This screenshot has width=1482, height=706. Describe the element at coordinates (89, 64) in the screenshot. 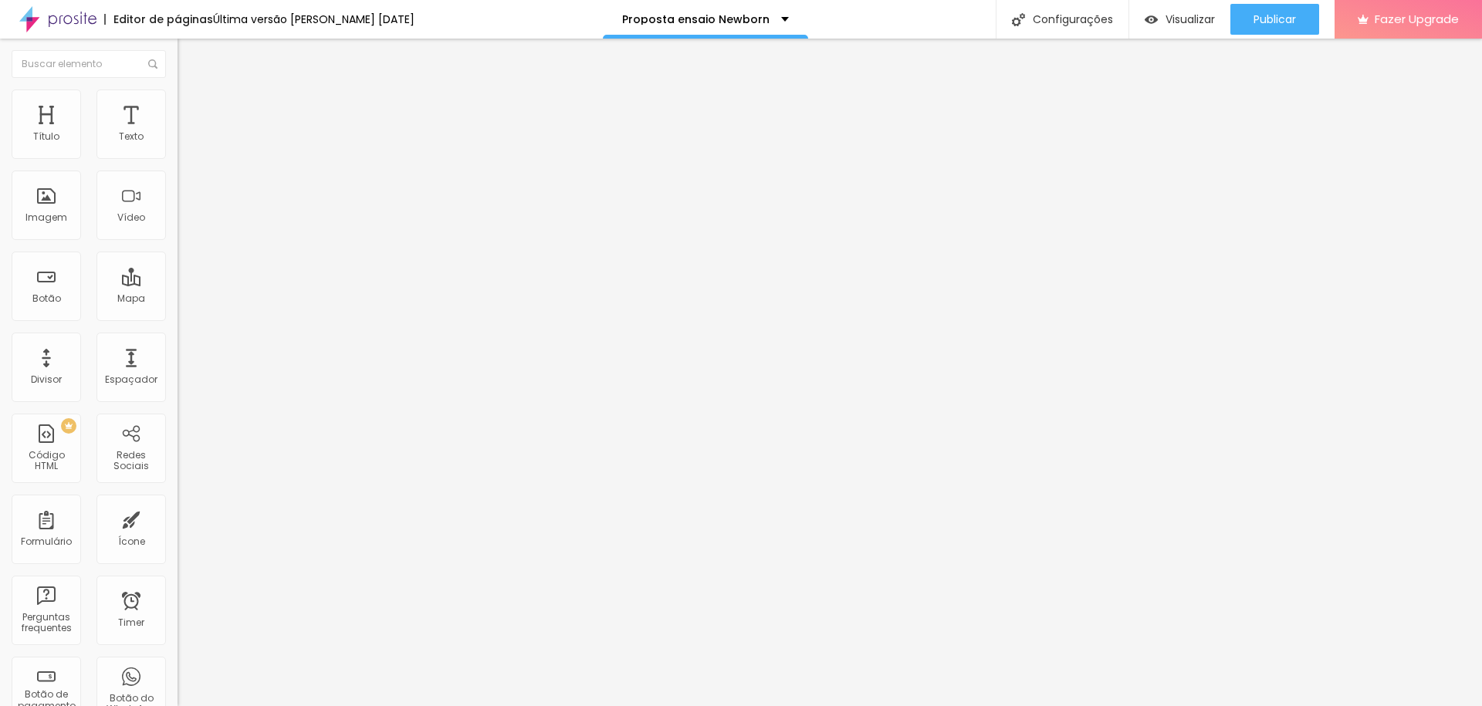

I see `input: Buscar elemento` at that location.